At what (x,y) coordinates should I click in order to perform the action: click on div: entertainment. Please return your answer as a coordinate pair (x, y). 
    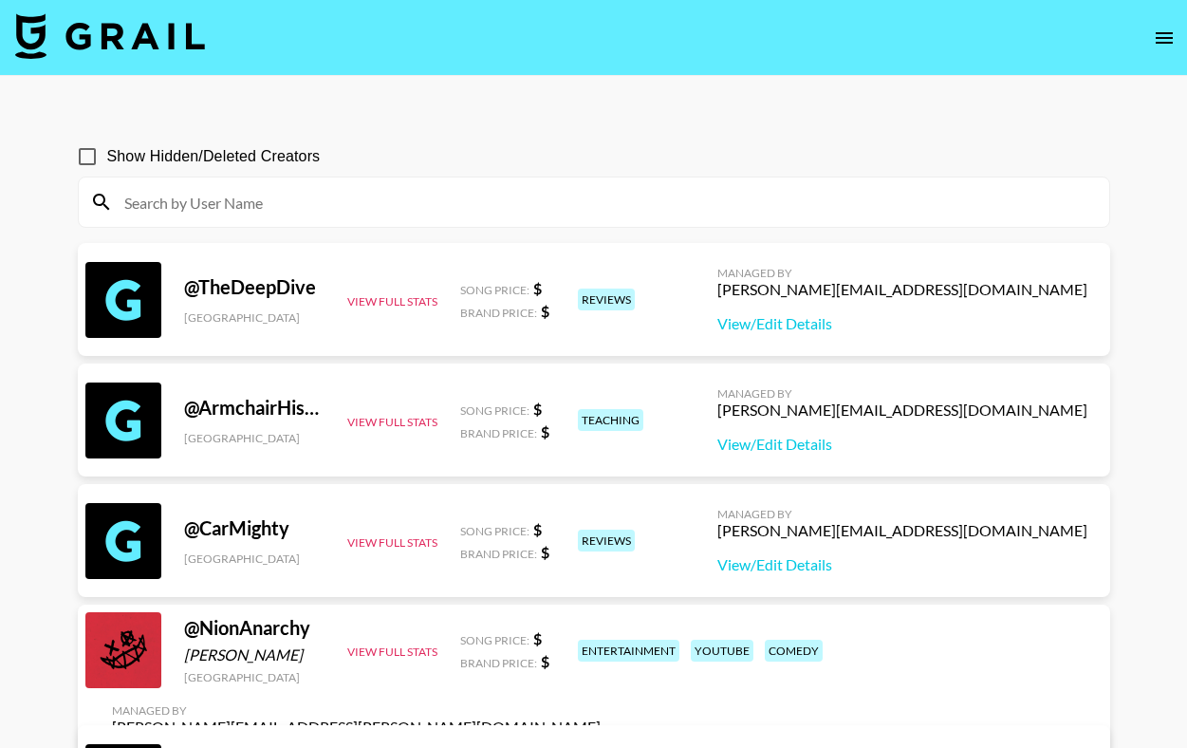
    Looking at the image, I should click on (628, 650).